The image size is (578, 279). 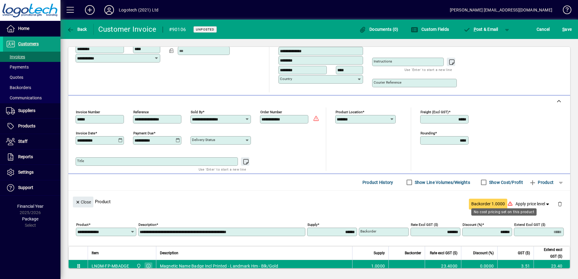 What do you see at coordinates (430, 29) in the screenshot?
I see `button: Custom Fields` at bounding box center [430, 29].